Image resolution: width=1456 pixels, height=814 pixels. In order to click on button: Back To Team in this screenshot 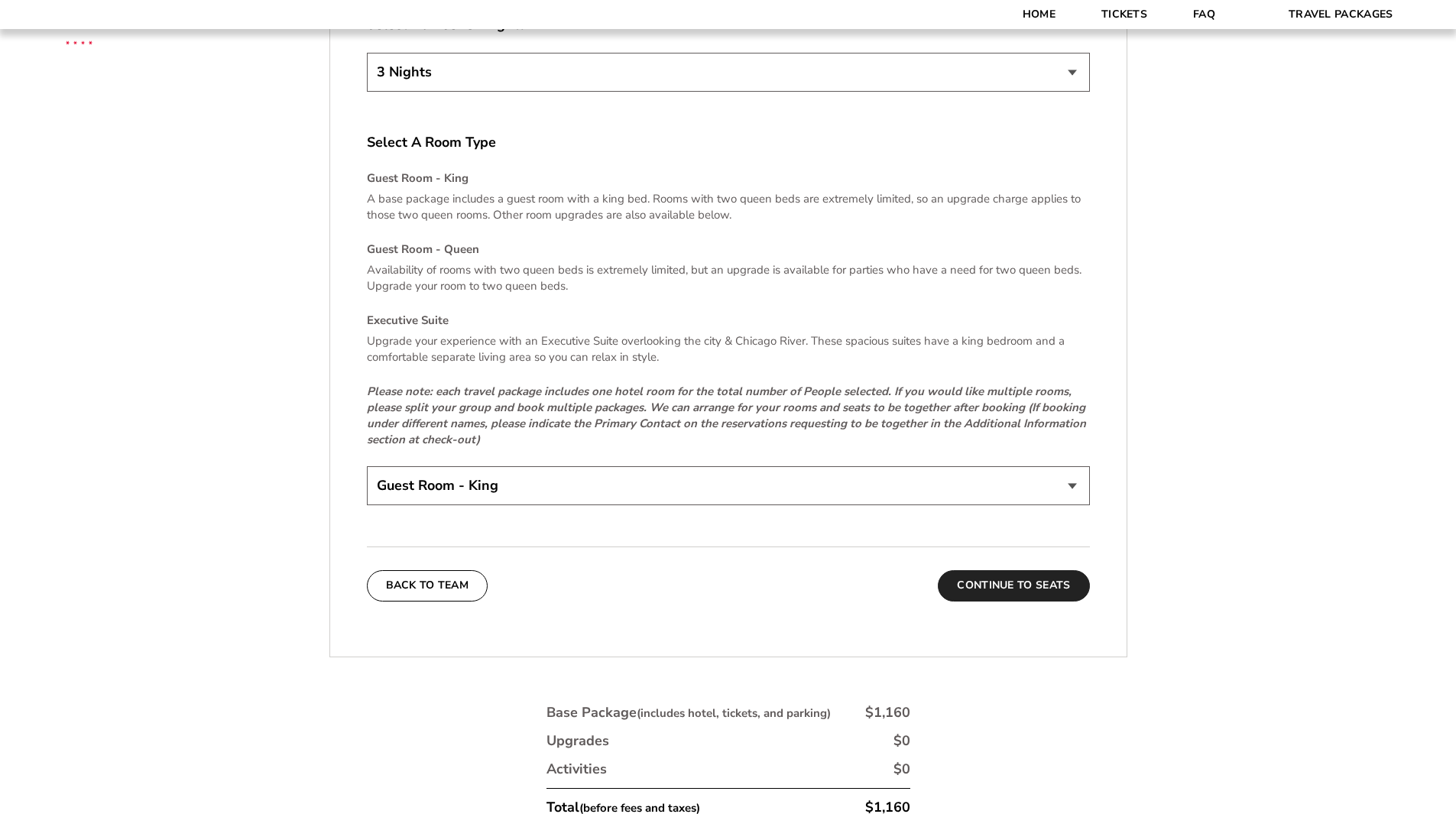, I will do `click(427, 586)`.